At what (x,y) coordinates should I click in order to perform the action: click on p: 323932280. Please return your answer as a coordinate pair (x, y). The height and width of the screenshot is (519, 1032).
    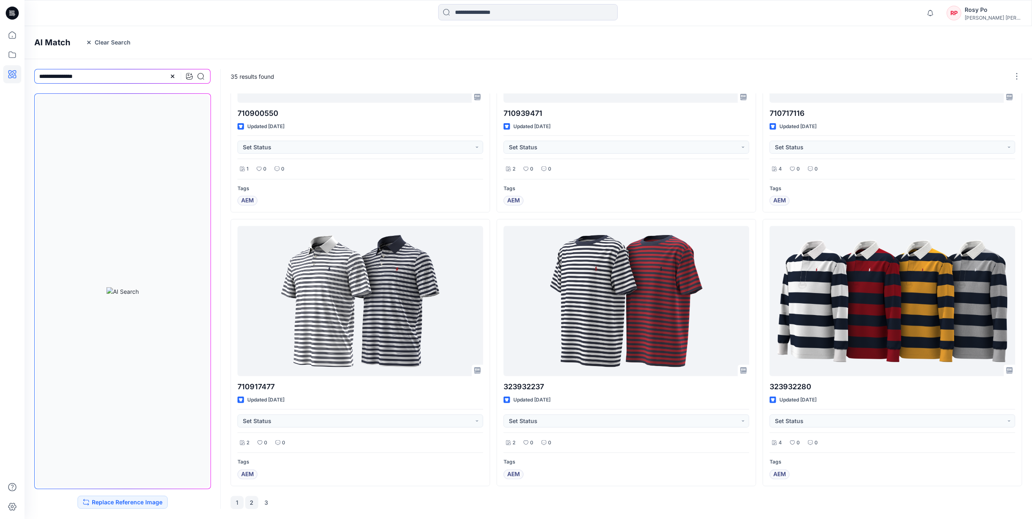
    Looking at the image, I should click on (892, 387).